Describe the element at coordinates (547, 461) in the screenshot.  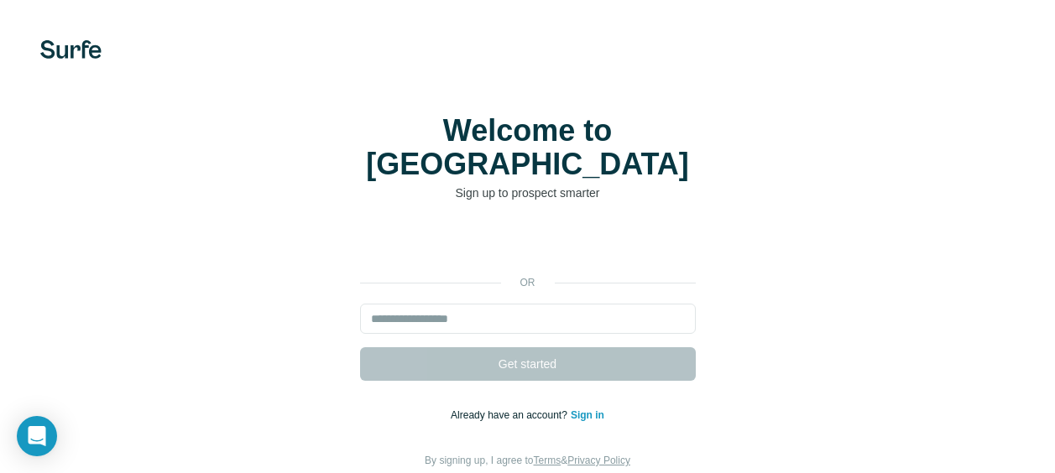
I see `a: Terms` at that location.